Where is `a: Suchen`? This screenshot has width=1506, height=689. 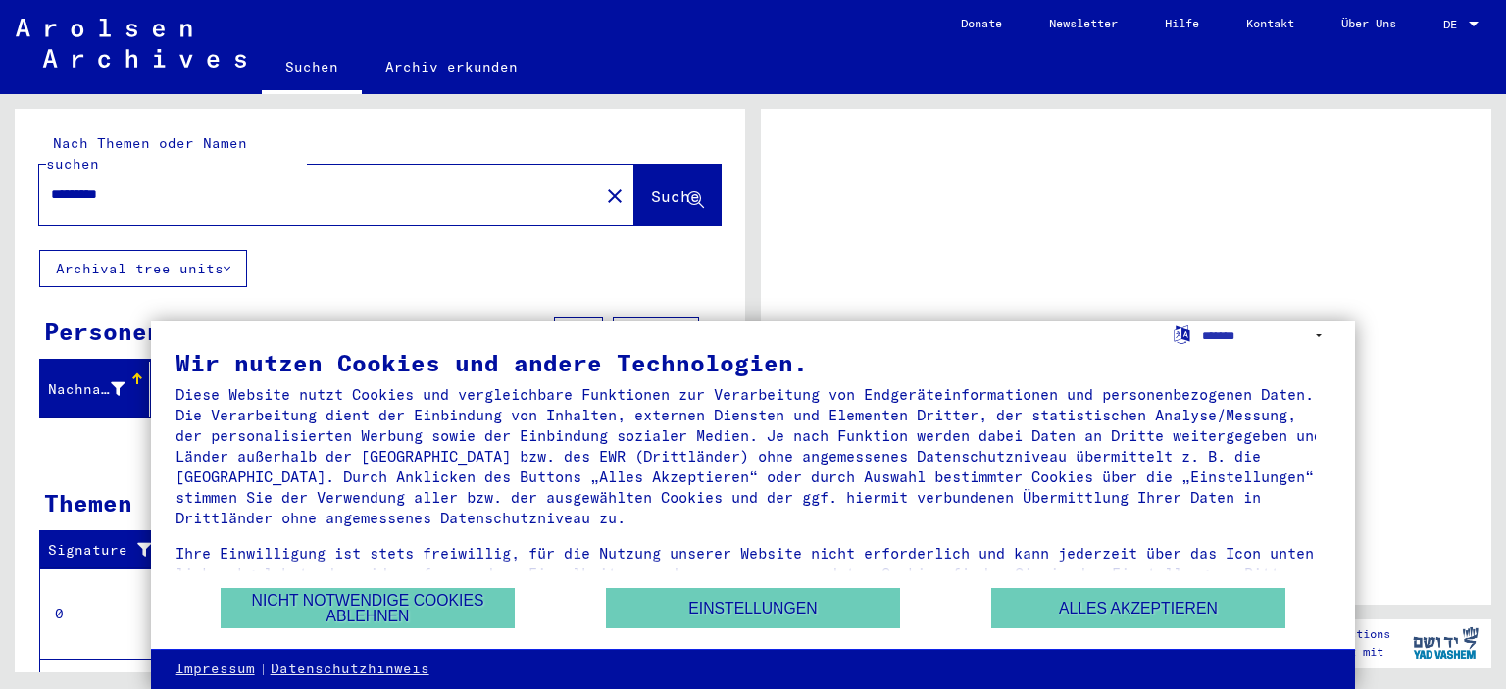
a: Suchen is located at coordinates (312, 69).